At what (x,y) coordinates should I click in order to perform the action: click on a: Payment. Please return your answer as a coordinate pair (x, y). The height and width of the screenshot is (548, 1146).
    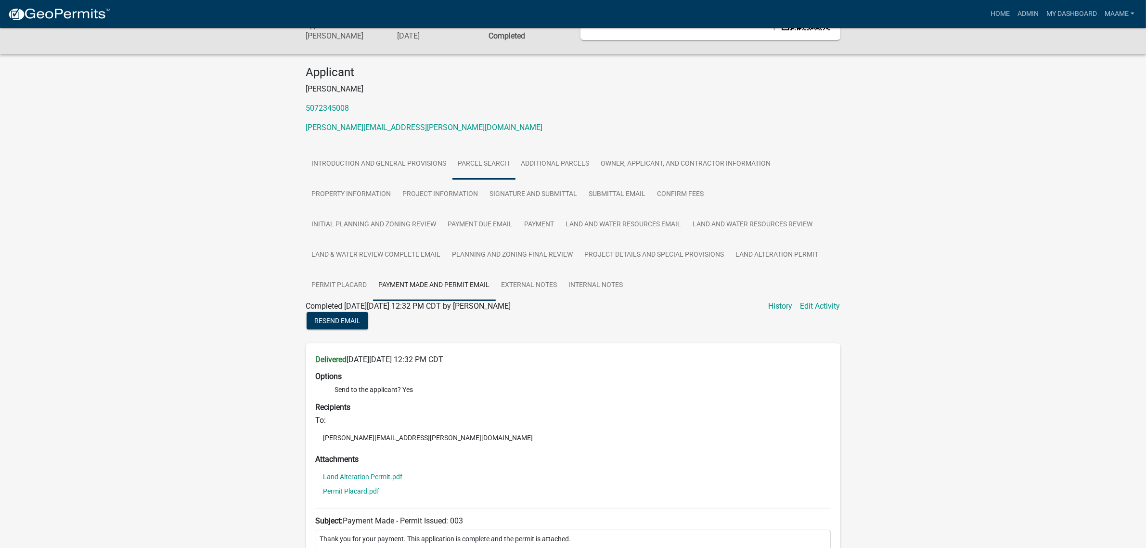
    Looking at the image, I should click on (539, 225).